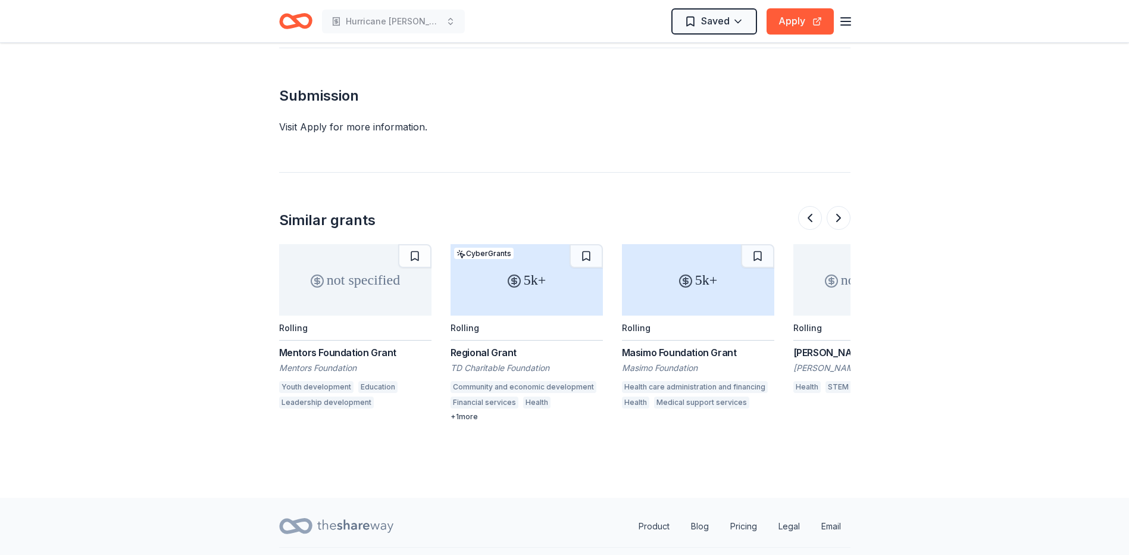 The width and height of the screenshot is (1129, 555). What do you see at coordinates (740, 526) in the screenshot?
I see `nav: quick links` at bounding box center [740, 526].